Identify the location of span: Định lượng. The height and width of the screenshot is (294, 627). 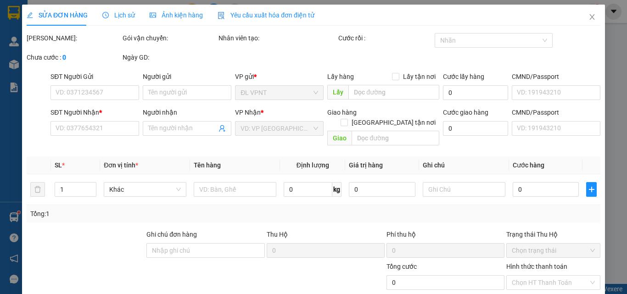
(312, 165).